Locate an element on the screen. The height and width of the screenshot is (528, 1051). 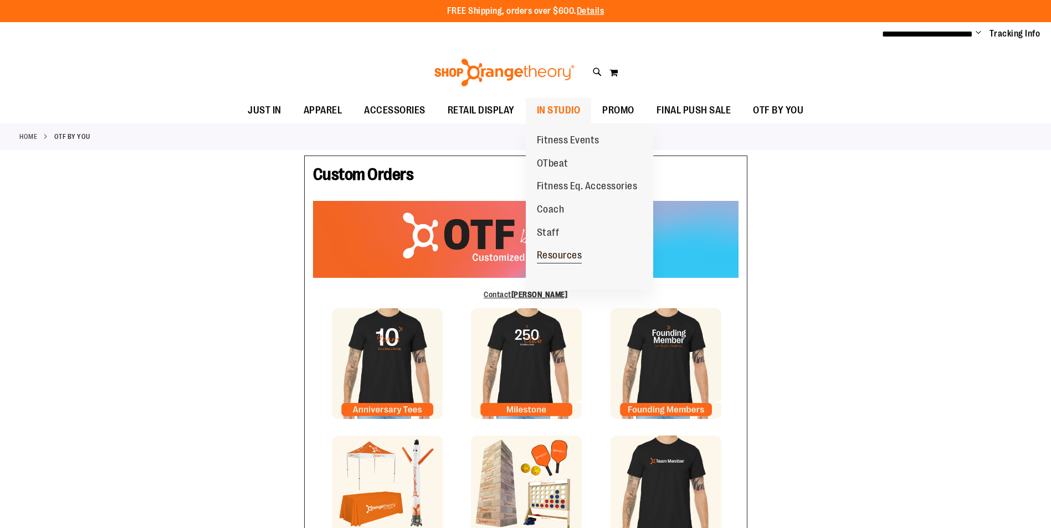
span: Staff is located at coordinates (548, 234).